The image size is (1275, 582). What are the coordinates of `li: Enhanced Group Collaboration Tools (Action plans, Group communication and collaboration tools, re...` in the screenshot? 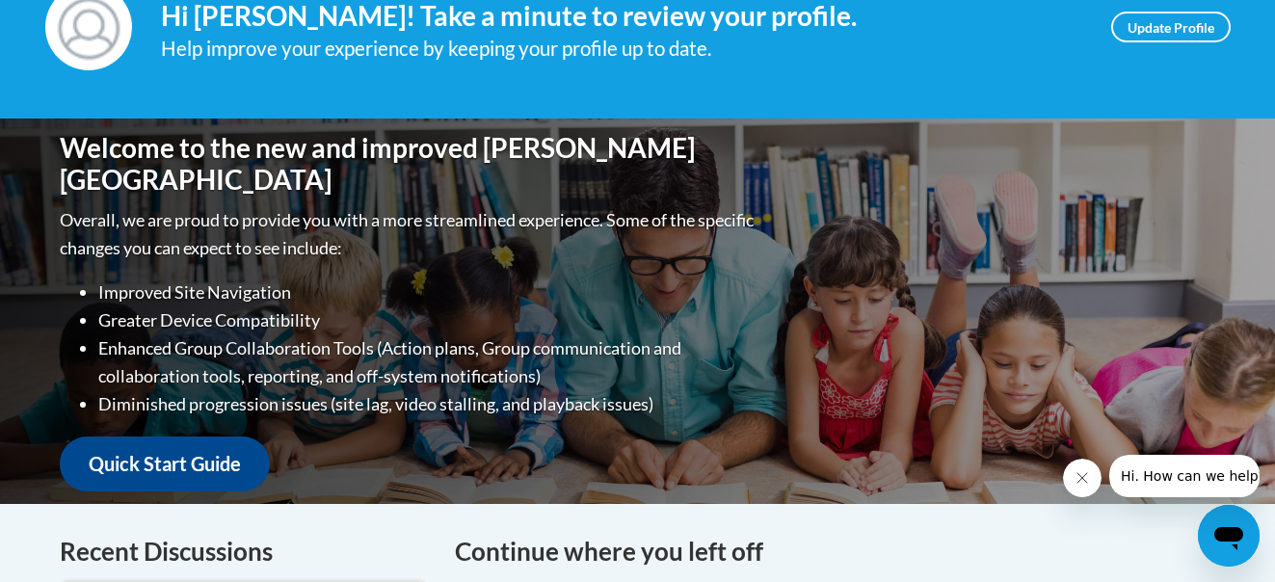 It's located at (428, 362).